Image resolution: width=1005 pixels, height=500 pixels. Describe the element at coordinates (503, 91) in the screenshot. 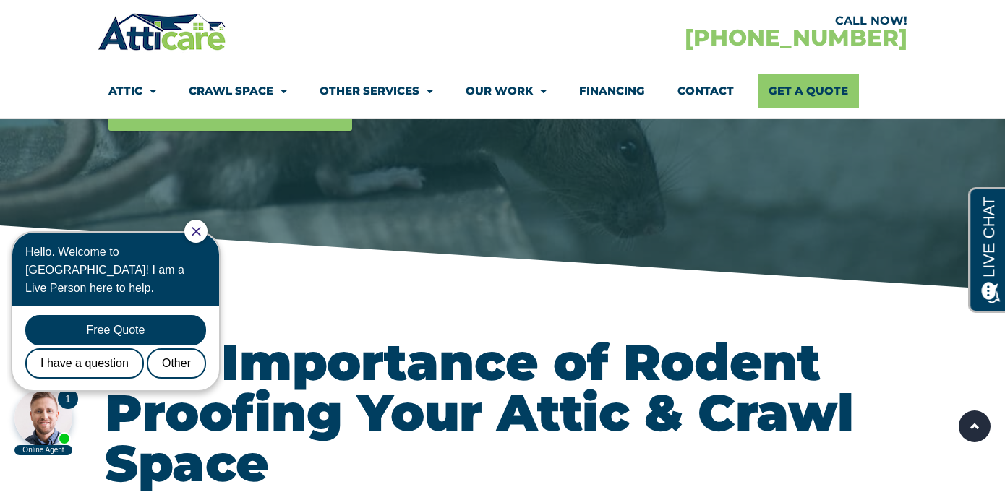

I see `nav: Menu` at that location.